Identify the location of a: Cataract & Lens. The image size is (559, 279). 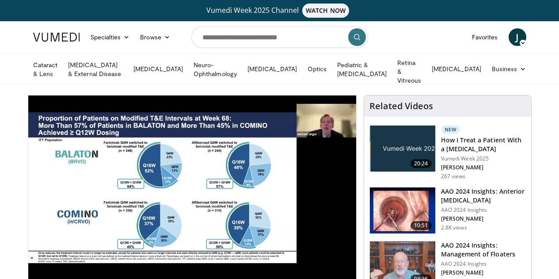
(45, 69).